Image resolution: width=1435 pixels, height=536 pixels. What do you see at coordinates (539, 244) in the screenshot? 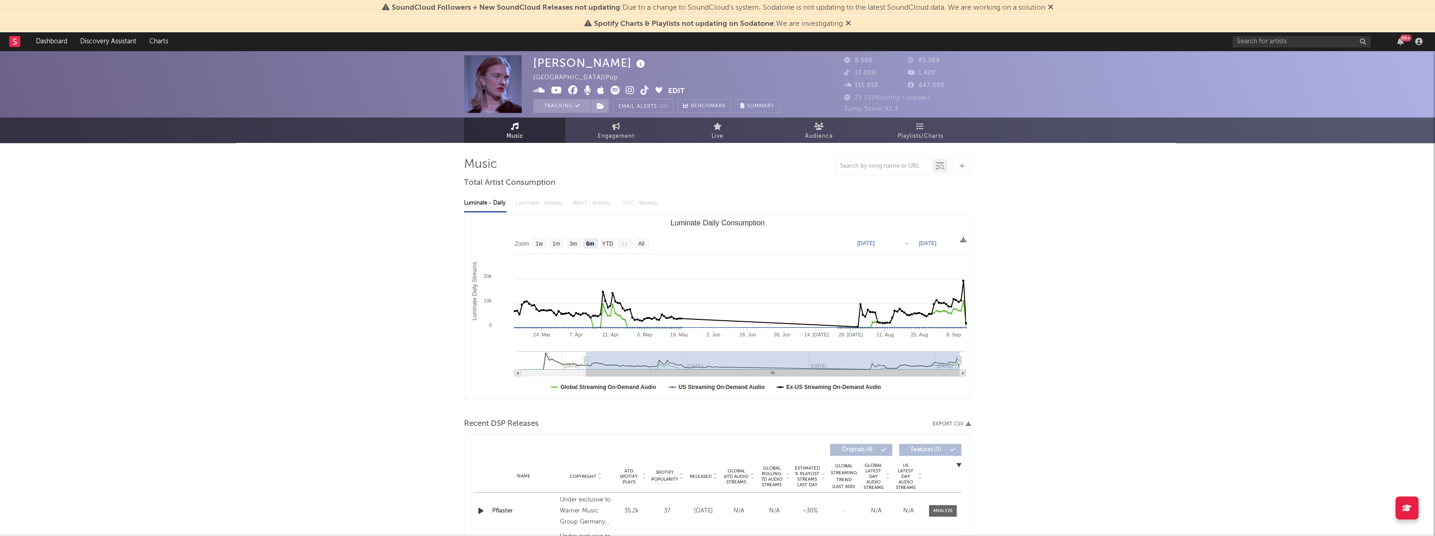
I see `text: 1w` at bounding box center [539, 244].